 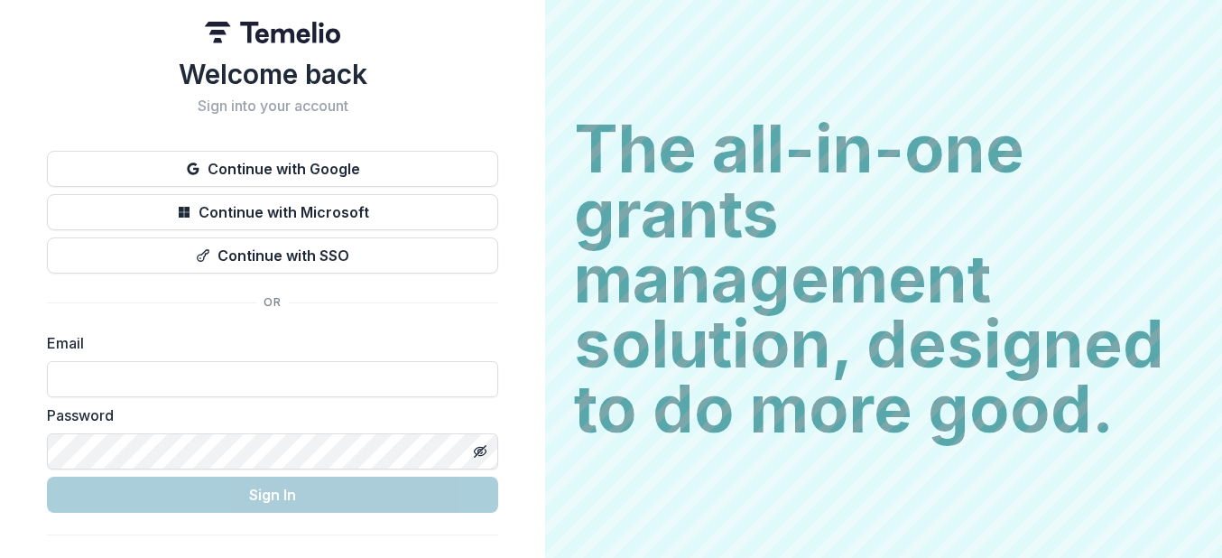 I want to click on button: Continue with Google, so click(x=273, y=169).